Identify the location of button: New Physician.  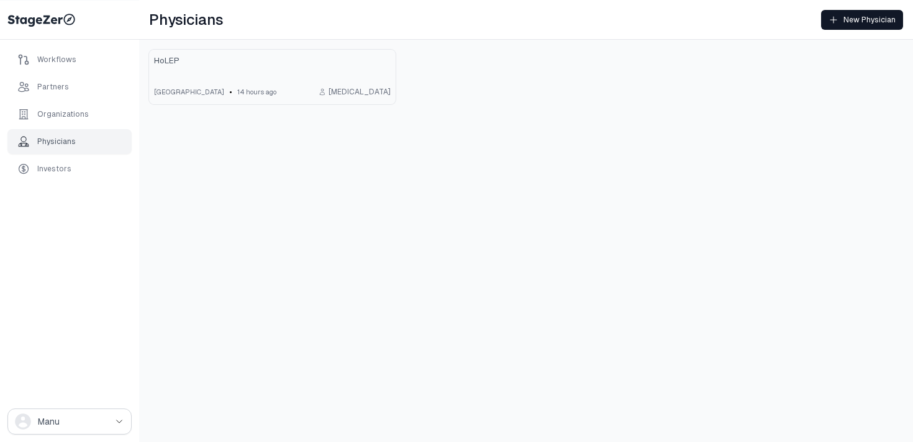
(862, 20).